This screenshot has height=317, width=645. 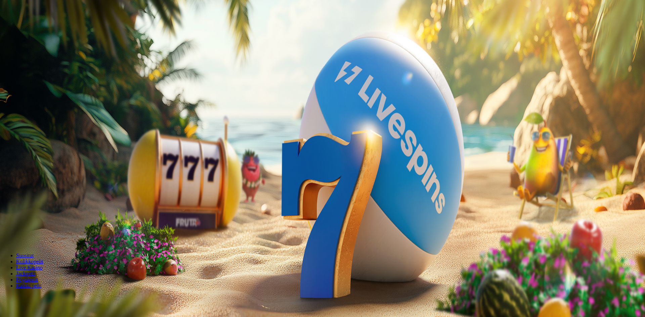 I want to click on span: Kolikkopelit, so click(x=30, y=262).